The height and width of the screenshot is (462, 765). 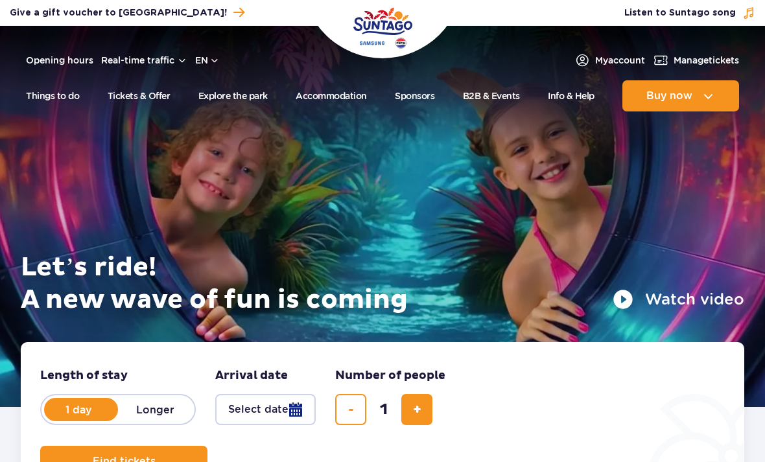 What do you see at coordinates (619, 60) in the screenshot?
I see `span: My account` at bounding box center [619, 60].